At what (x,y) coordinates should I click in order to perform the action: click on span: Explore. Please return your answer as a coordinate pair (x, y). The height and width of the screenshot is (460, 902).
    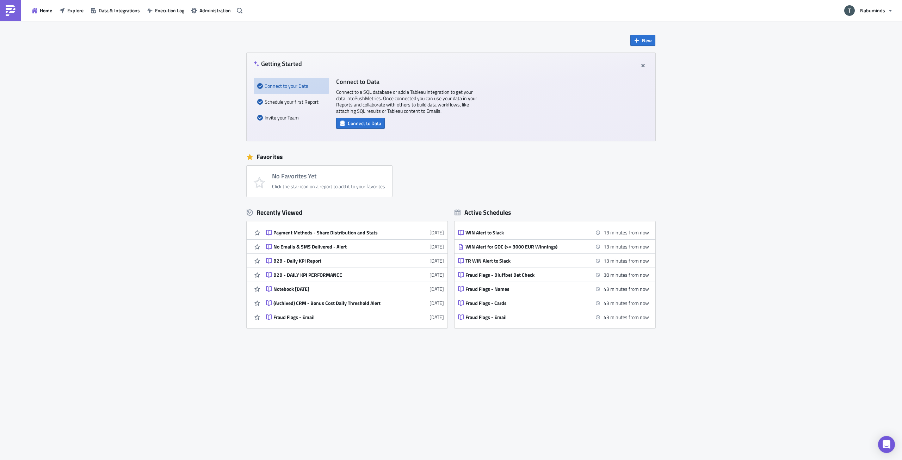
    Looking at the image, I should click on (75, 10).